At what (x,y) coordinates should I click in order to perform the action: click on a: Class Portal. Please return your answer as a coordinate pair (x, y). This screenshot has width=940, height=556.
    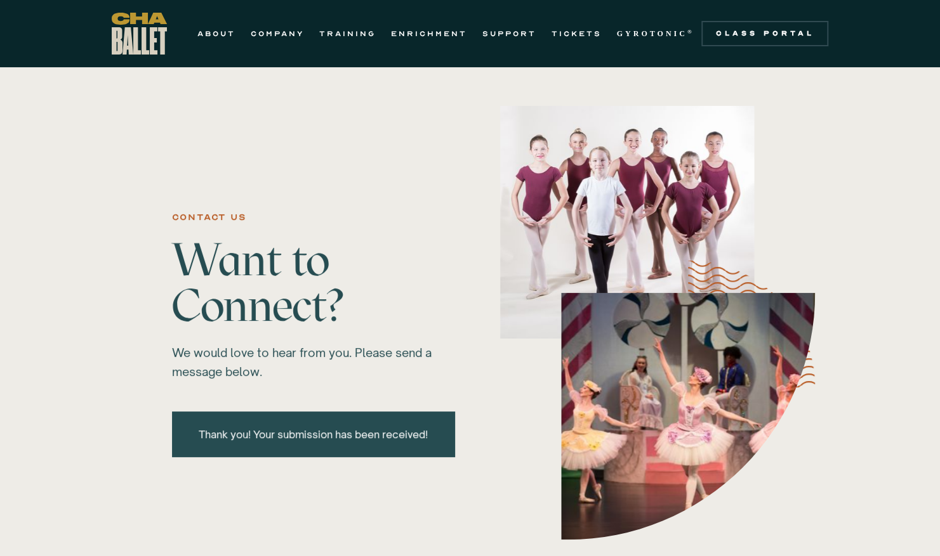
    Looking at the image, I should click on (764, 34).